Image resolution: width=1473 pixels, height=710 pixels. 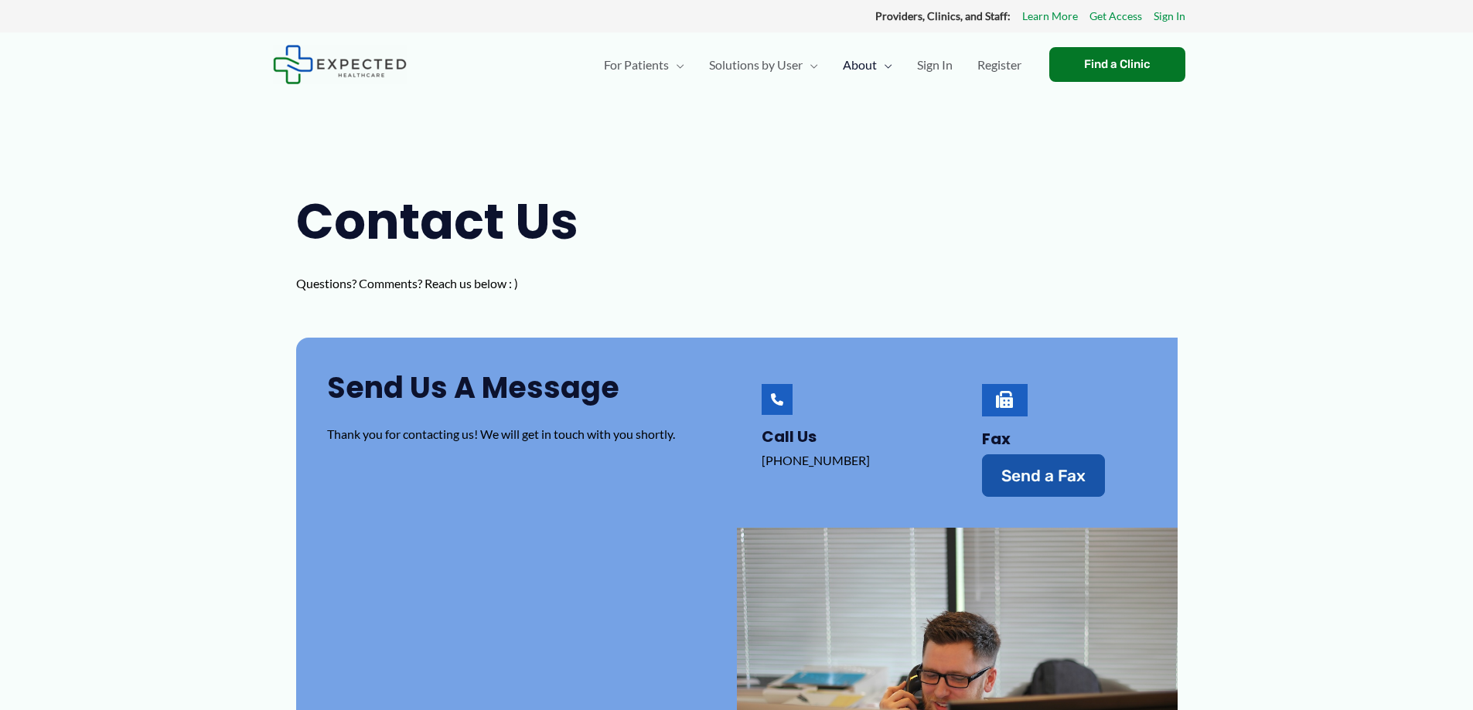 I want to click on p: Questions? Comments? Reach us below : ), so click(x=455, y=284).